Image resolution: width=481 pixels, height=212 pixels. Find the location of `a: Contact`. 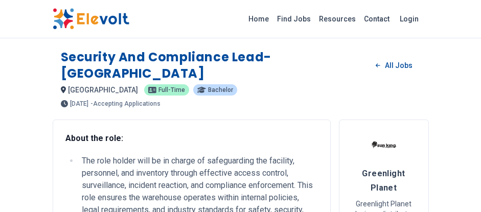

a: Contact is located at coordinates (376, 19).